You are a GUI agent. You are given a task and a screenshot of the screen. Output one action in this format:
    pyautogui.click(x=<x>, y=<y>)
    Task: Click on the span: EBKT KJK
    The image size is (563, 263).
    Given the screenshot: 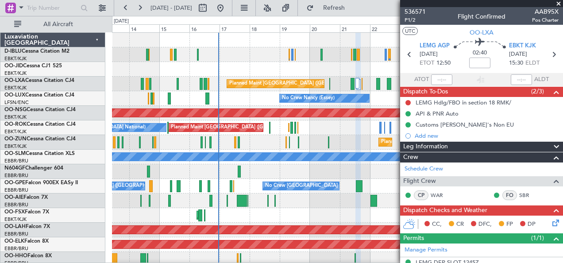 What is the action you would take?
    pyautogui.click(x=522, y=46)
    